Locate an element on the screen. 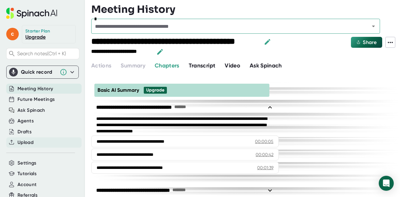  h3: Meeting History is located at coordinates (133, 9).